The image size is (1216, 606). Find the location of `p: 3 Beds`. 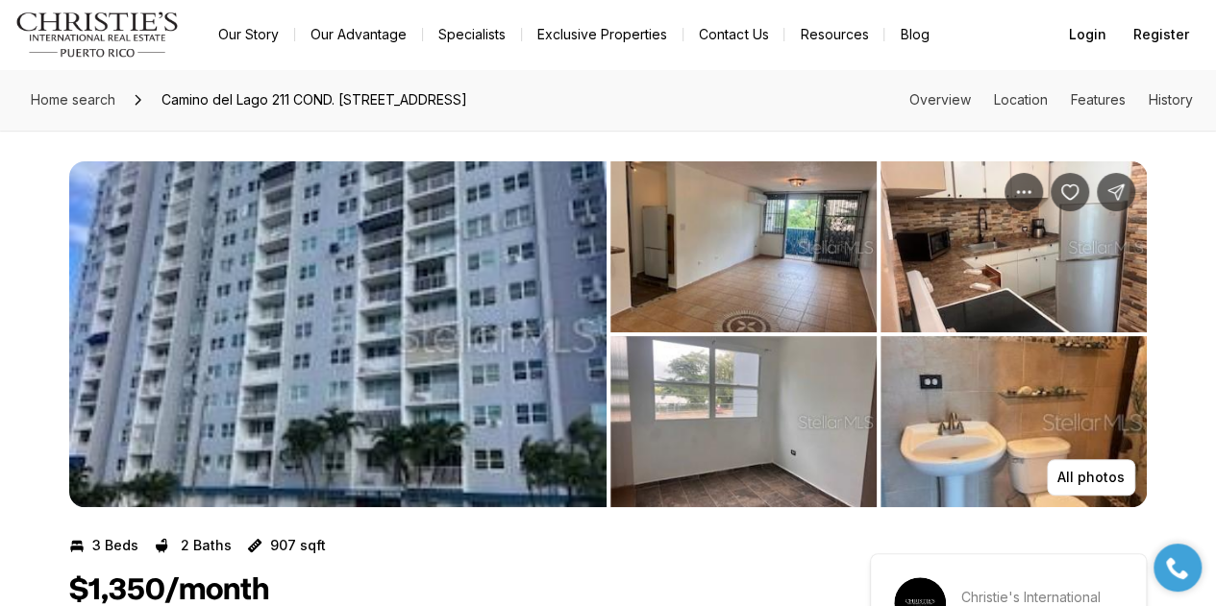

p: 3 Beds is located at coordinates (115, 546).